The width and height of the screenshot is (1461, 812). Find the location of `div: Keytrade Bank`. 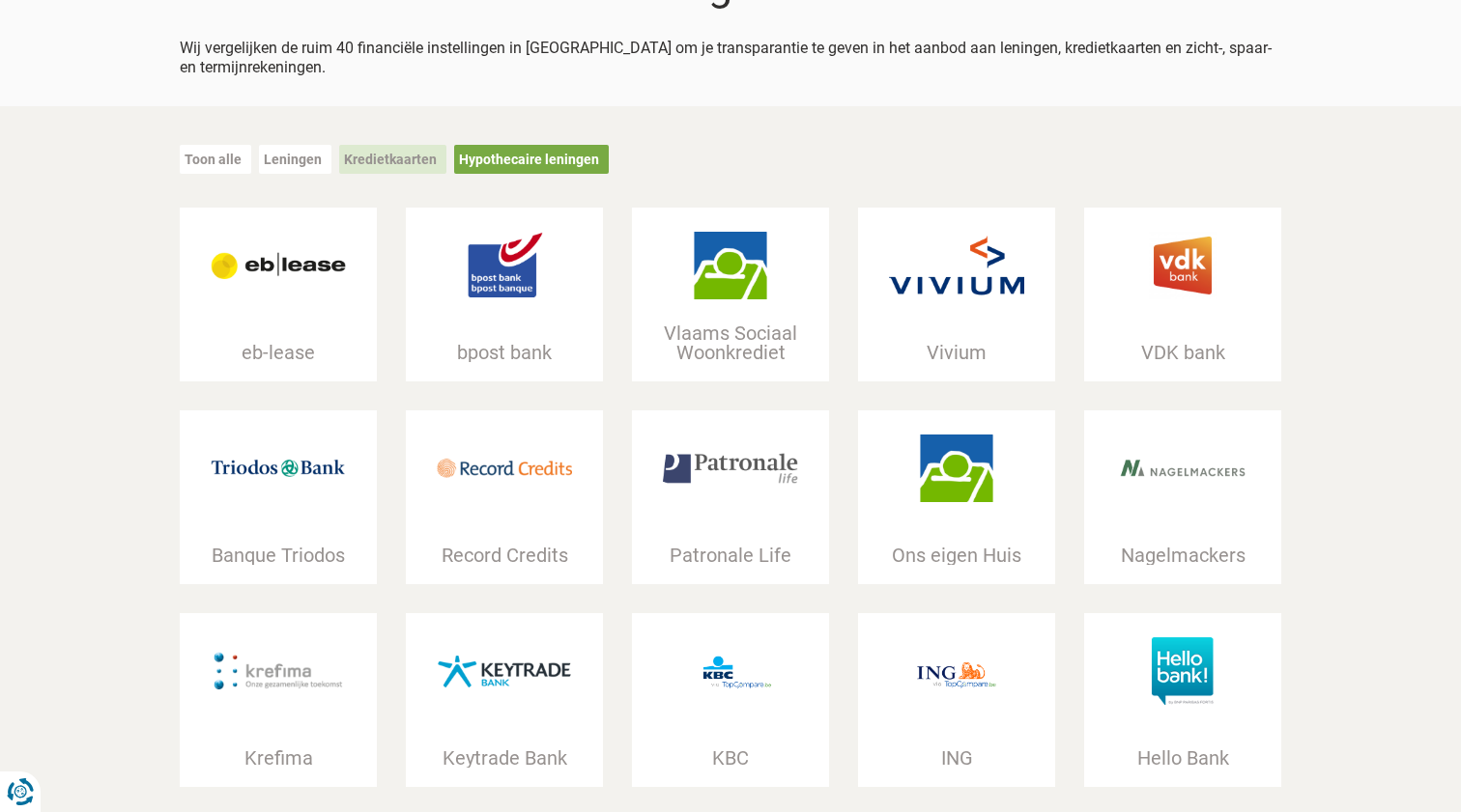

div: Keytrade Bank is located at coordinates (504, 758).